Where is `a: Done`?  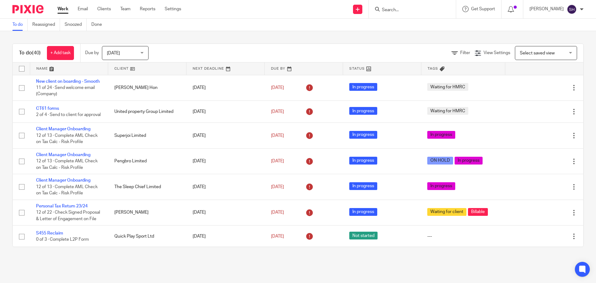
a: Done is located at coordinates (99, 25).